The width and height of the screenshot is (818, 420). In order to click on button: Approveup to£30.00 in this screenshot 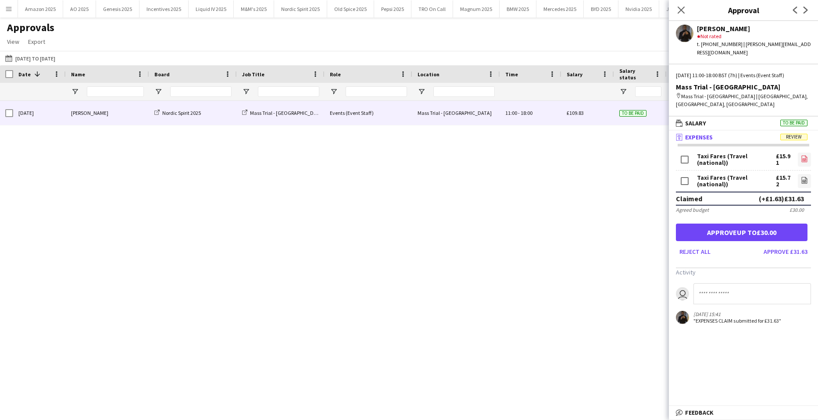, I will do `click(742, 232)`.